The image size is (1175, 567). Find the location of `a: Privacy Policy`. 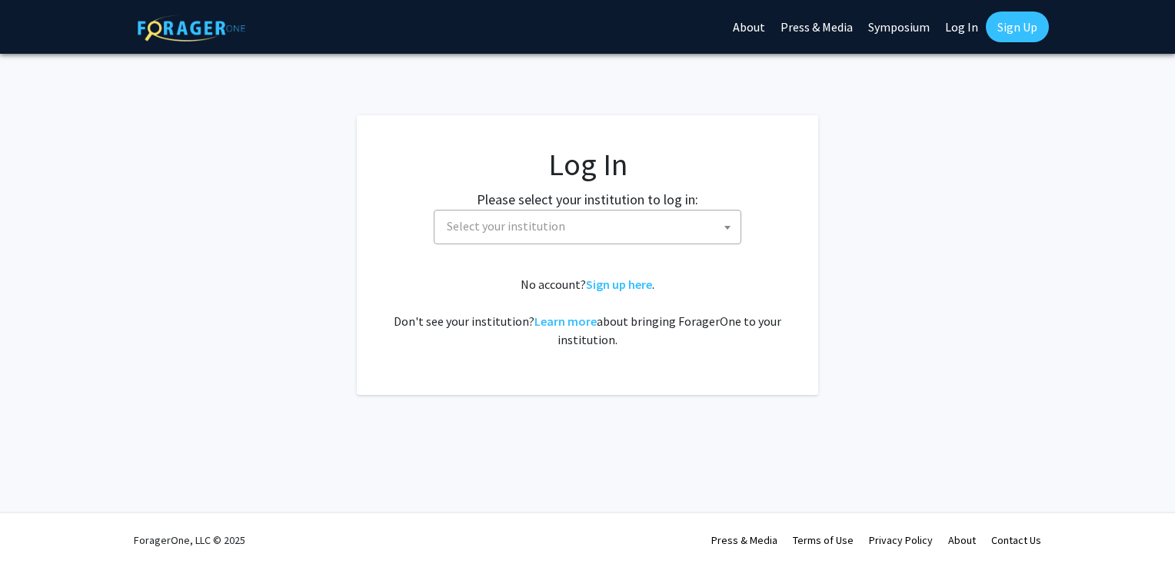

a: Privacy Policy is located at coordinates (900, 541).